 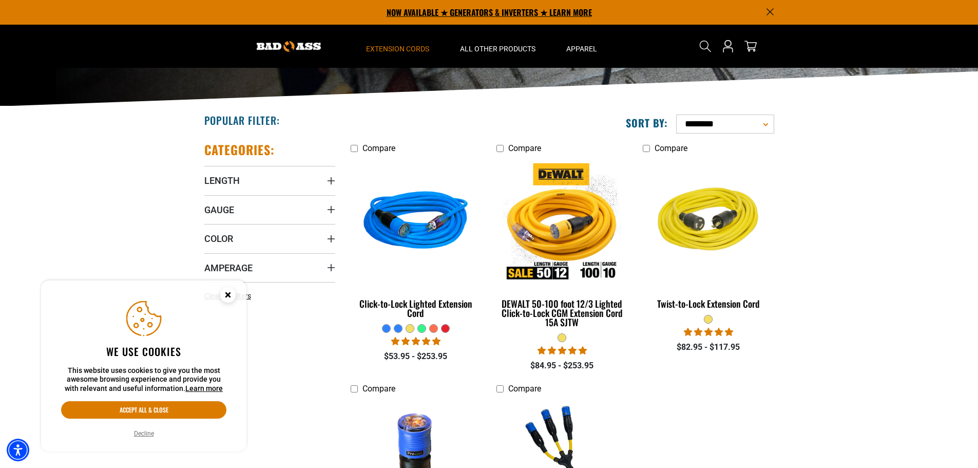 I want to click on span: Amperage, so click(x=229, y=268).